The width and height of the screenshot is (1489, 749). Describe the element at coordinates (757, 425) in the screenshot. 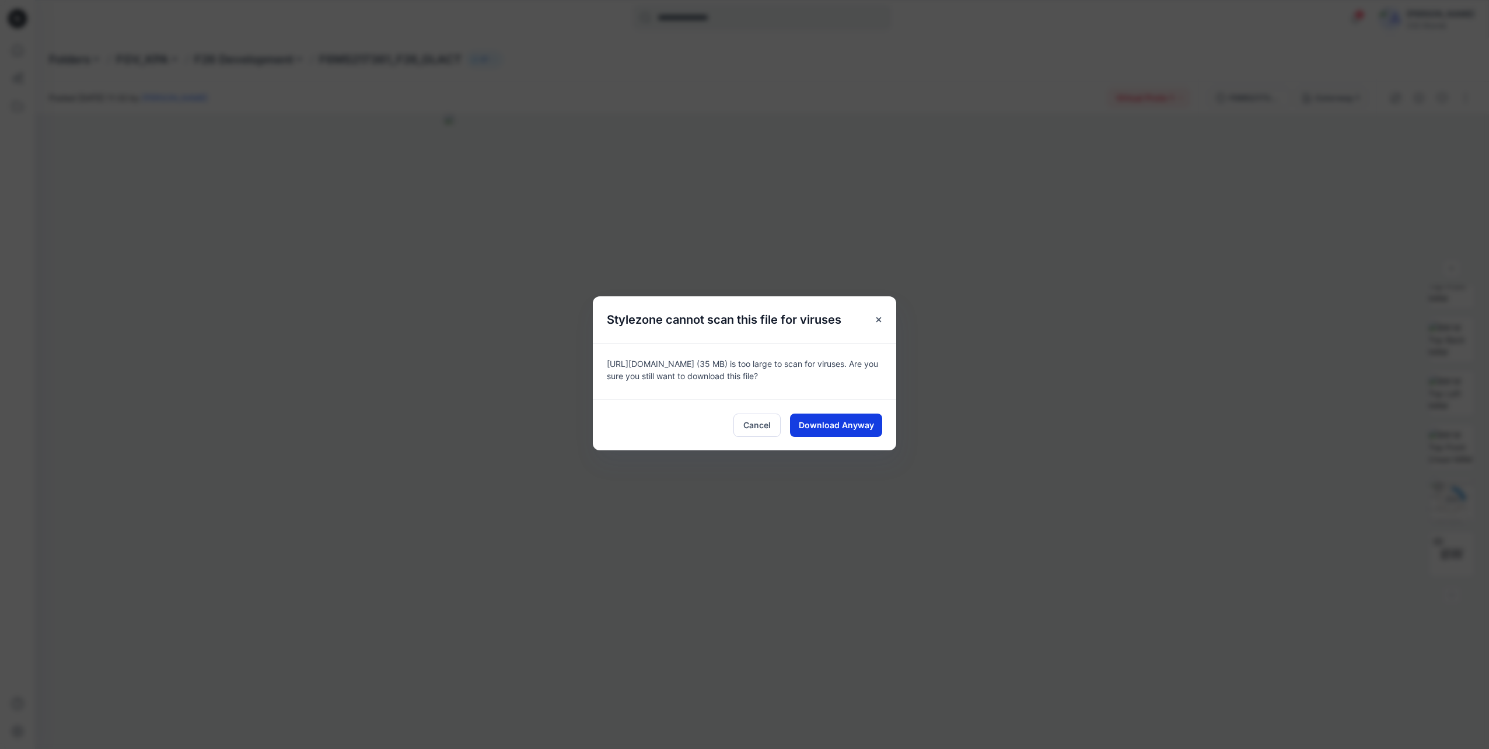

I see `span: Cancel` at that location.